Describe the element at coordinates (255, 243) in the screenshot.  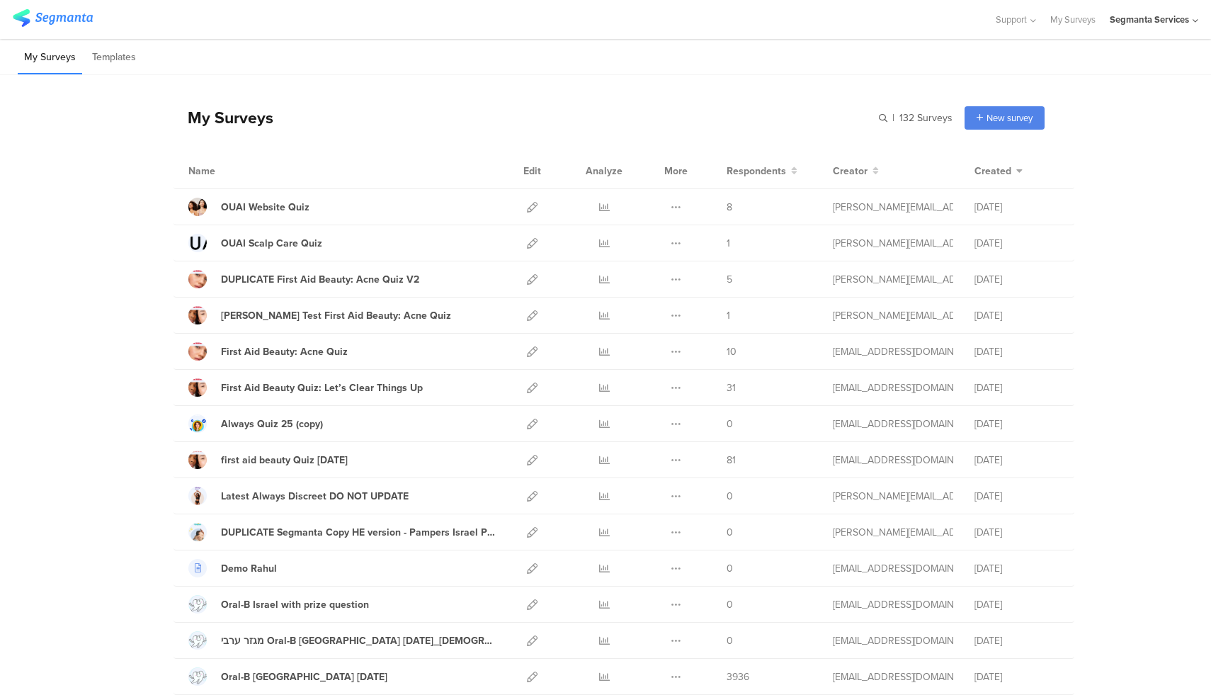
I see `a: OUAI Scalp Care Quiz` at that location.